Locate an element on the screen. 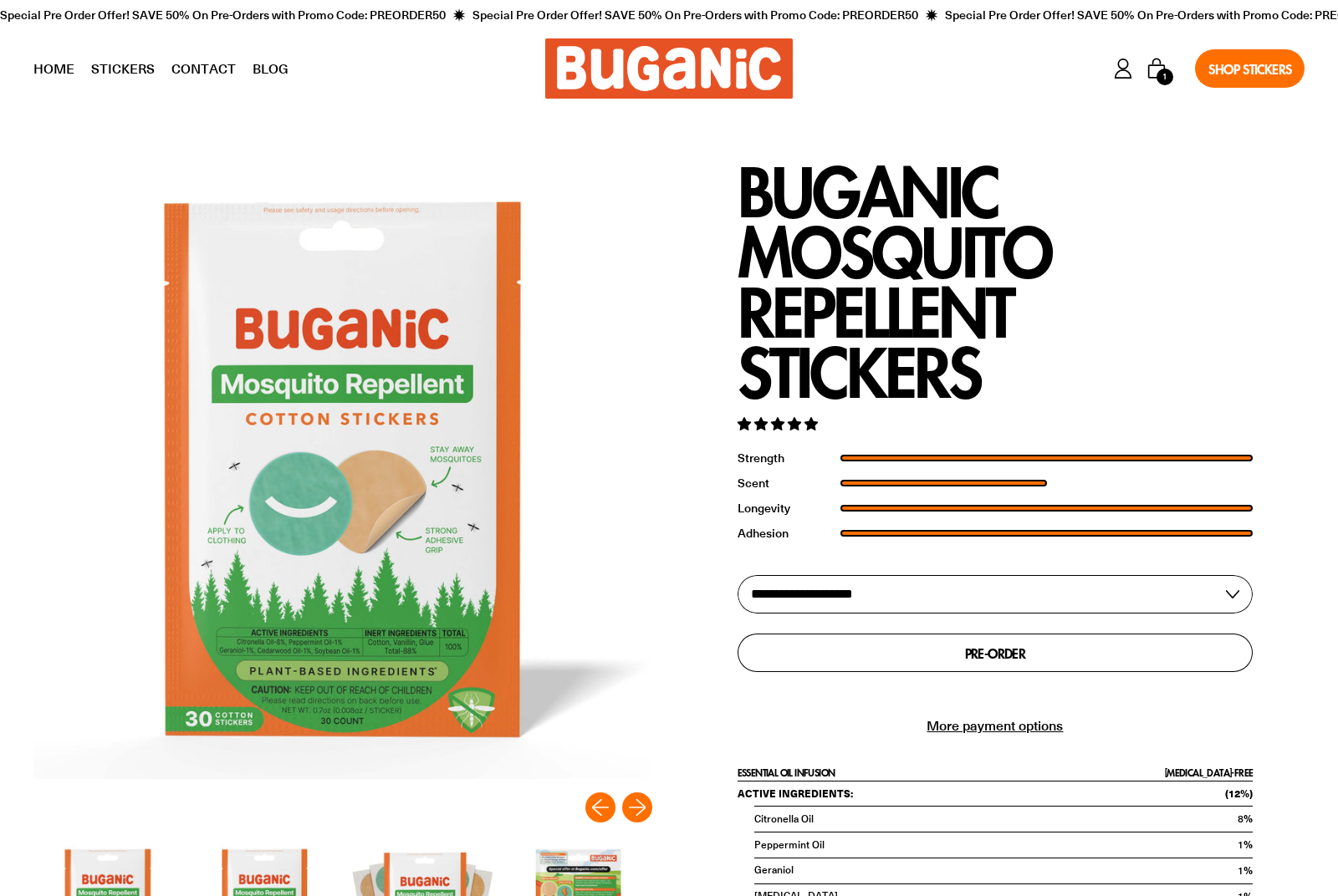 This screenshot has width=1338, height=896. a: Shop Stickers is located at coordinates (1249, 68).